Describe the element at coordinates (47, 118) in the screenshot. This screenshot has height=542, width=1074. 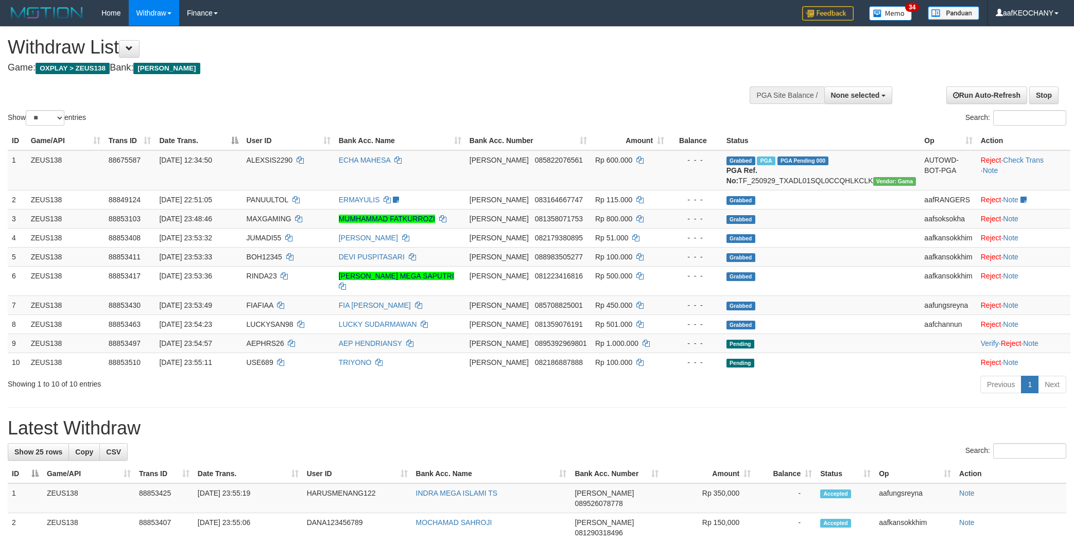
I see `label: Show entries` at that location.